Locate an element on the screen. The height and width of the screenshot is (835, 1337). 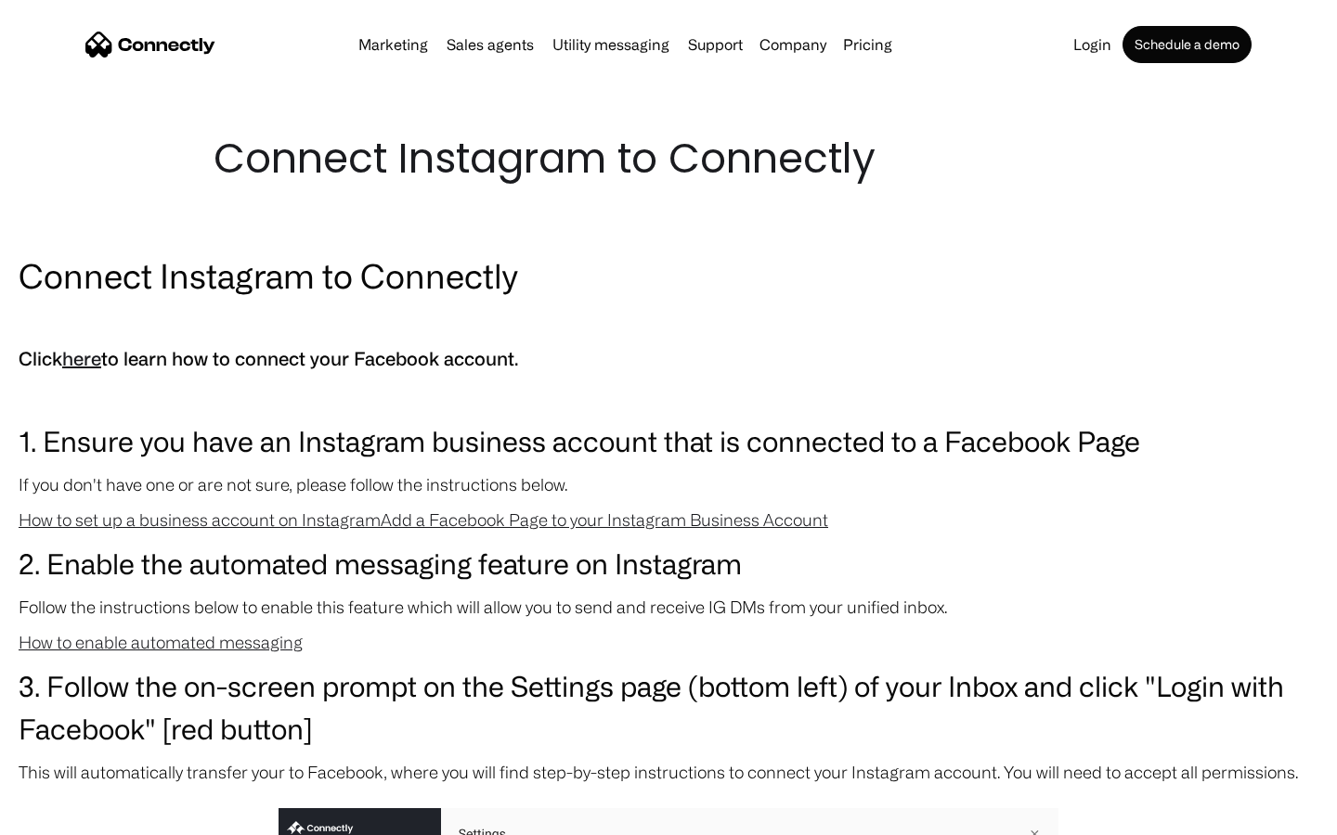
a: Pricing is located at coordinates (867, 45).